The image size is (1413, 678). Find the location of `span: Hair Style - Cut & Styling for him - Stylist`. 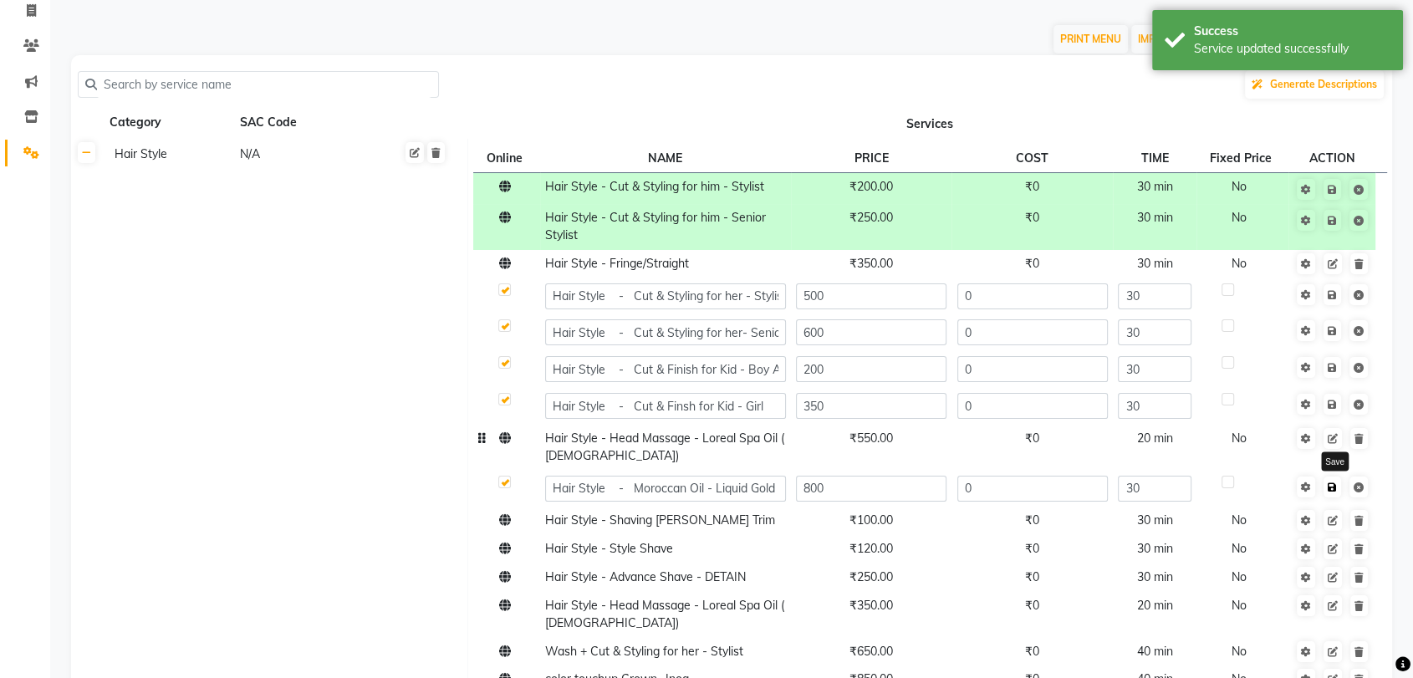

span: Hair Style - Cut & Styling for him - Stylist is located at coordinates (655, 186).